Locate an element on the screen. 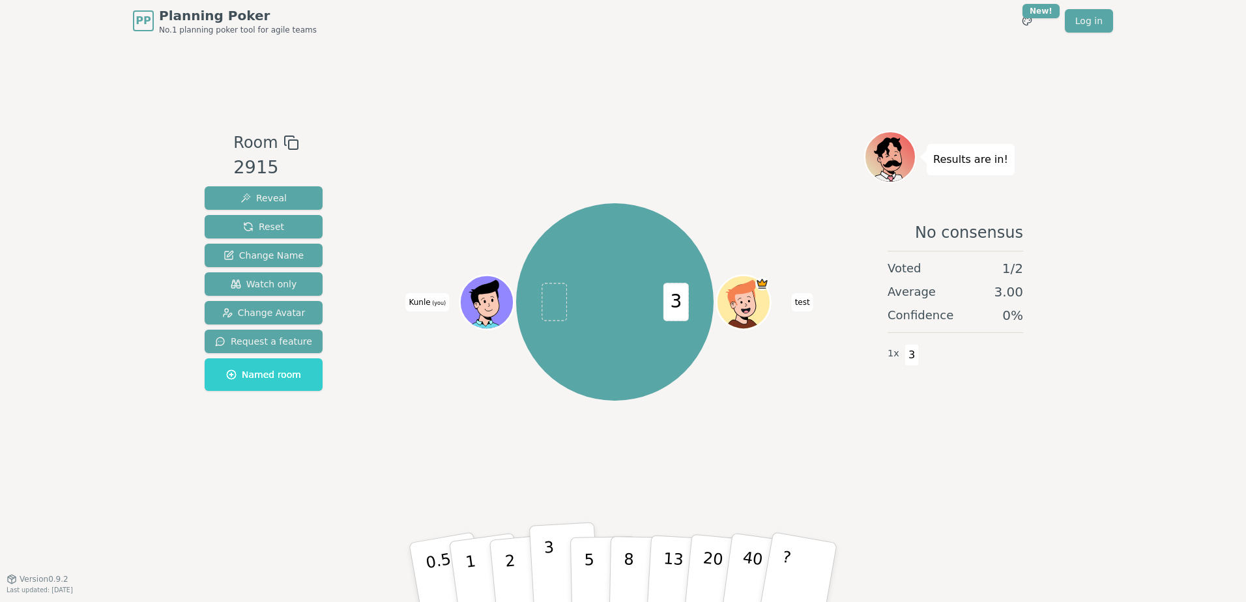 This screenshot has width=1246, height=602. button: New! is located at coordinates (1027, 21).